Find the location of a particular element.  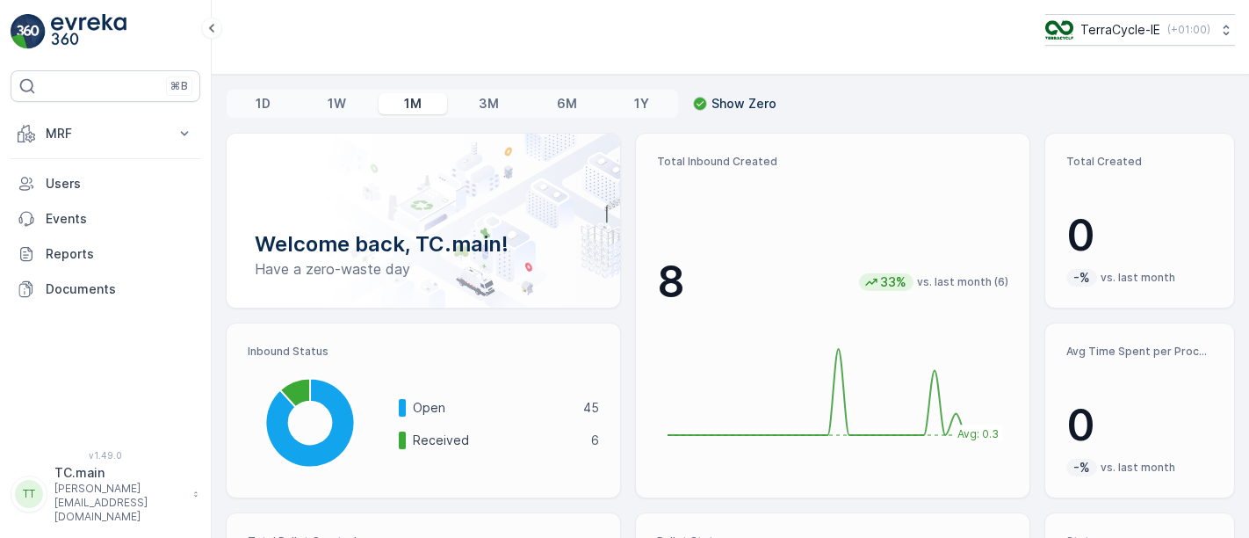

p: 45 is located at coordinates (591, 408).